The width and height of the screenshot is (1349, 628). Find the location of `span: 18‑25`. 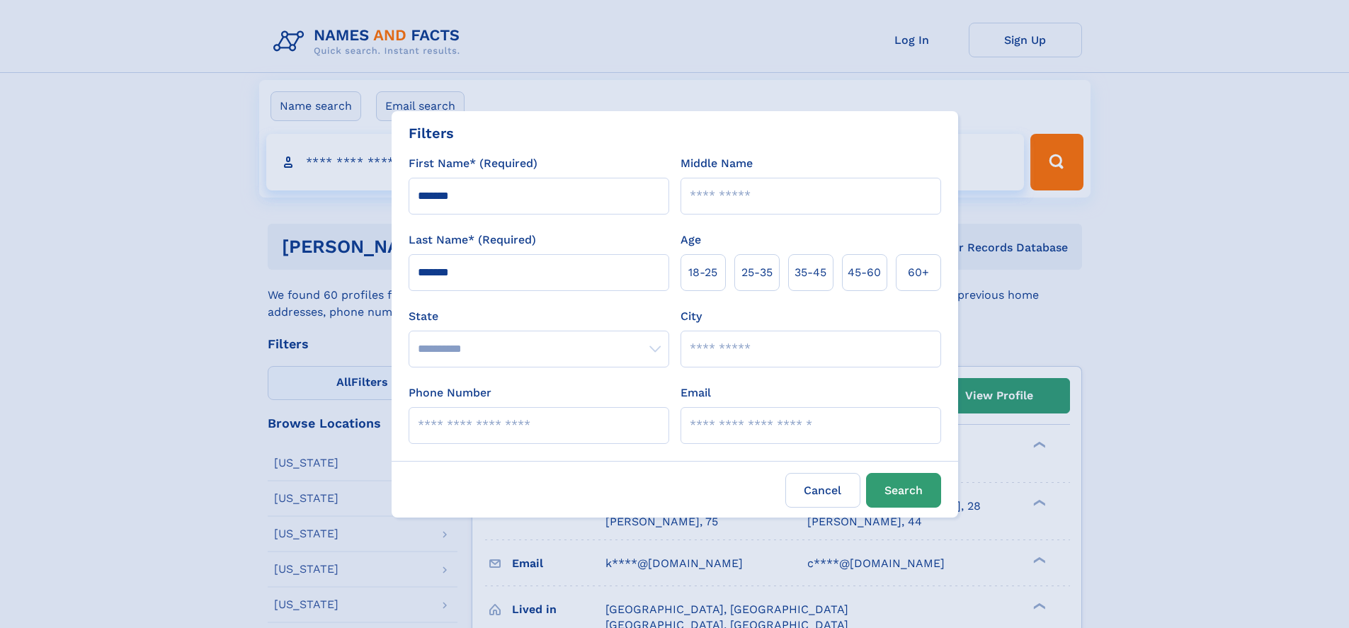

span: 18‑25 is located at coordinates (702, 273).